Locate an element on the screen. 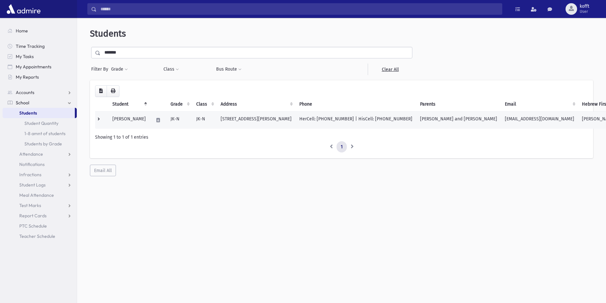 The width and height of the screenshot is (606, 303). a: Students is located at coordinates (39, 113).